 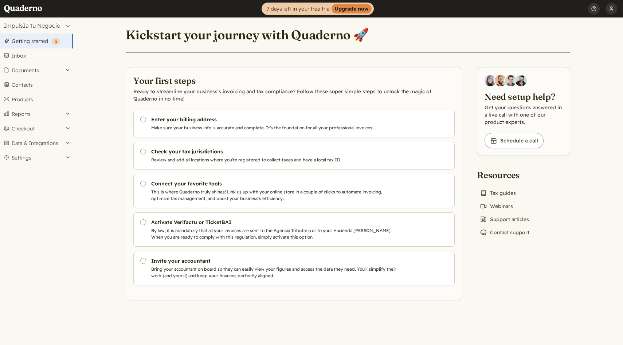 I want to click on h3: Enter your billing address, so click(x=276, y=120).